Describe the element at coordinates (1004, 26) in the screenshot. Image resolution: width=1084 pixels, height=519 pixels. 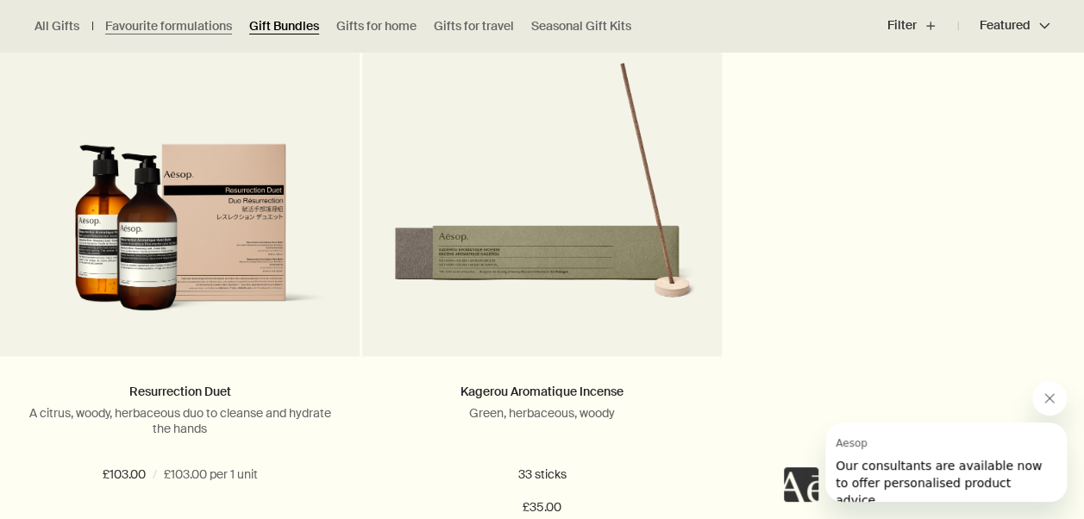
I see `button: Featured` at that location.